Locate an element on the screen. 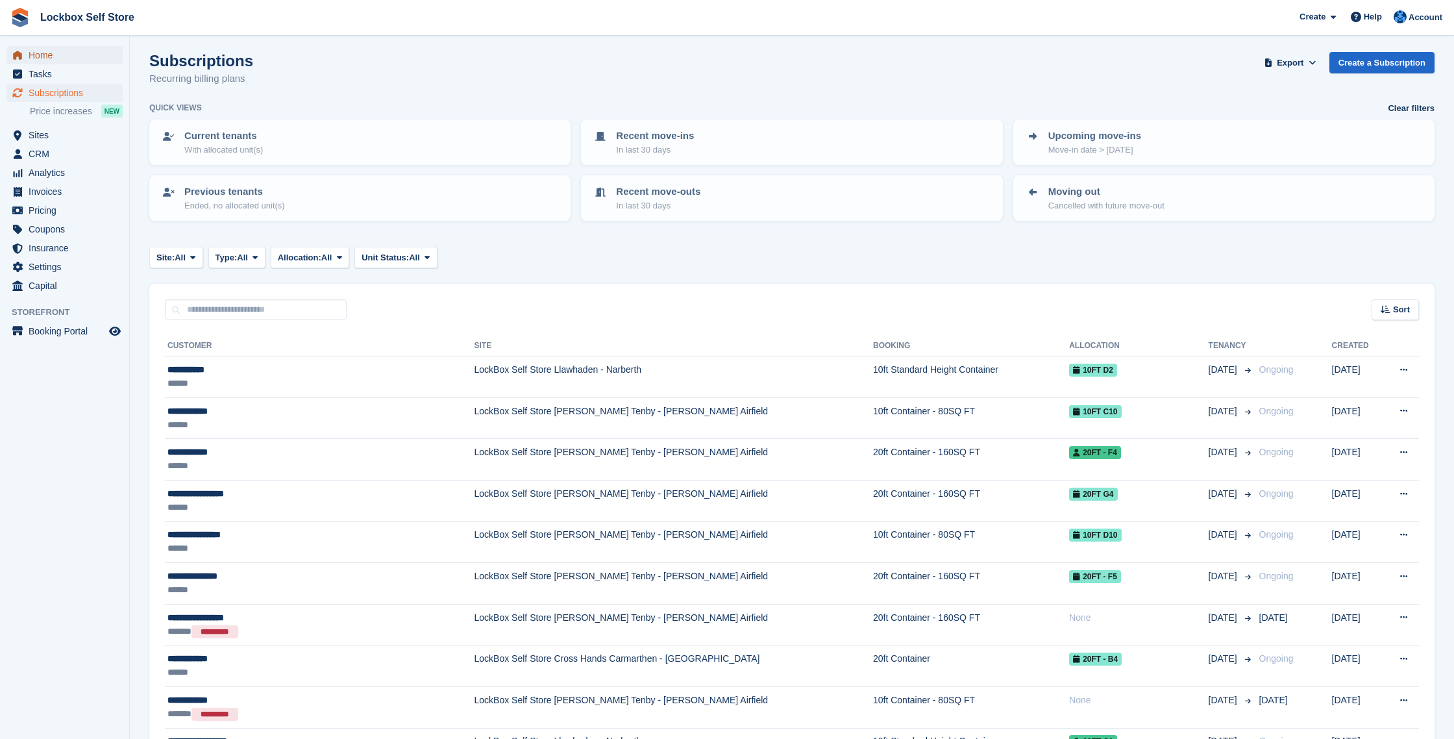 This screenshot has width=1454, height=739. th: Created is located at coordinates (1357, 346).